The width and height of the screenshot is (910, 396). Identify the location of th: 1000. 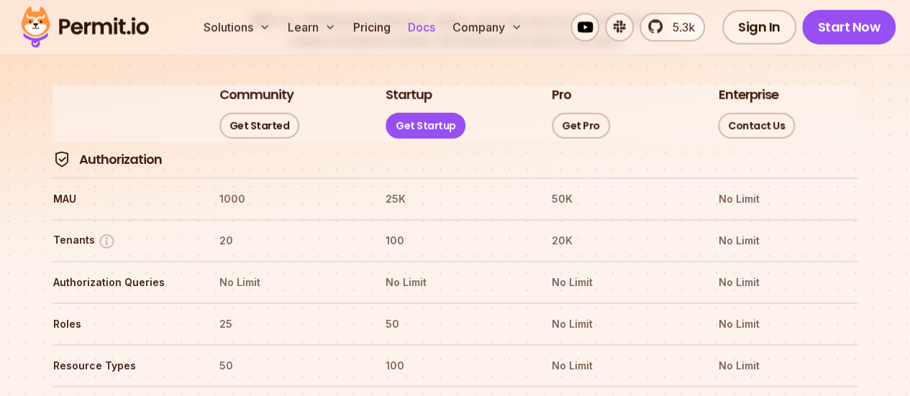
(289, 199).